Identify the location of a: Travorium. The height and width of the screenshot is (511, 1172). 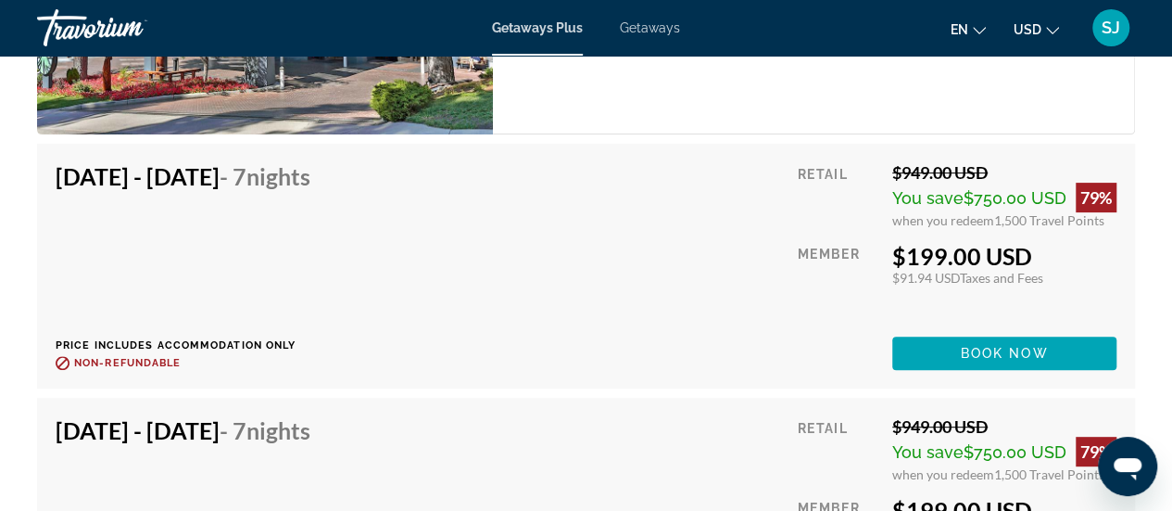
(130, 28).